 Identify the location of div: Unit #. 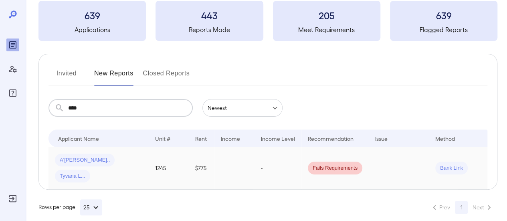
(163, 138).